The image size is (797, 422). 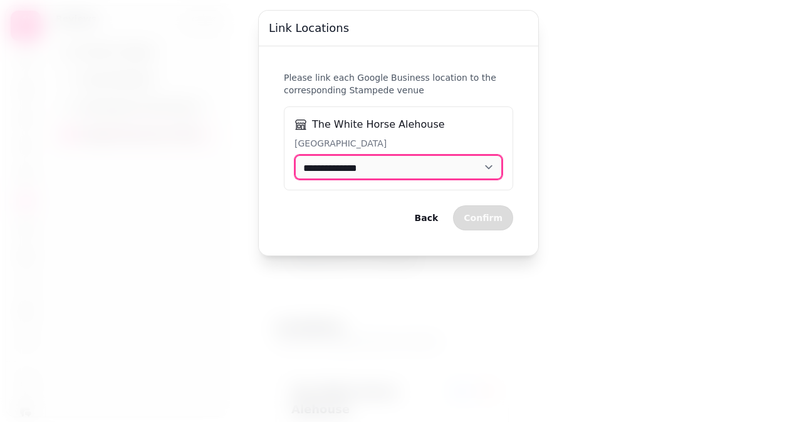 I want to click on h3: Link Locations, so click(x=399, y=28).